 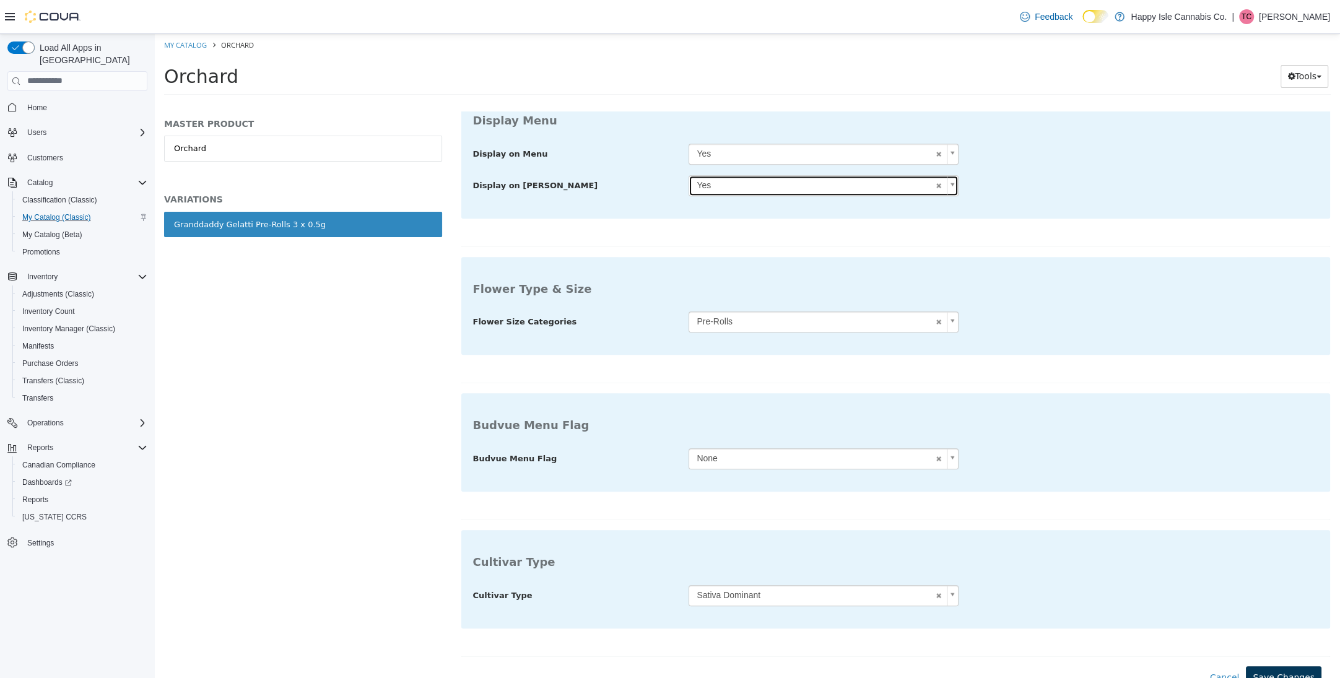 I want to click on span: Settings, so click(x=40, y=543).